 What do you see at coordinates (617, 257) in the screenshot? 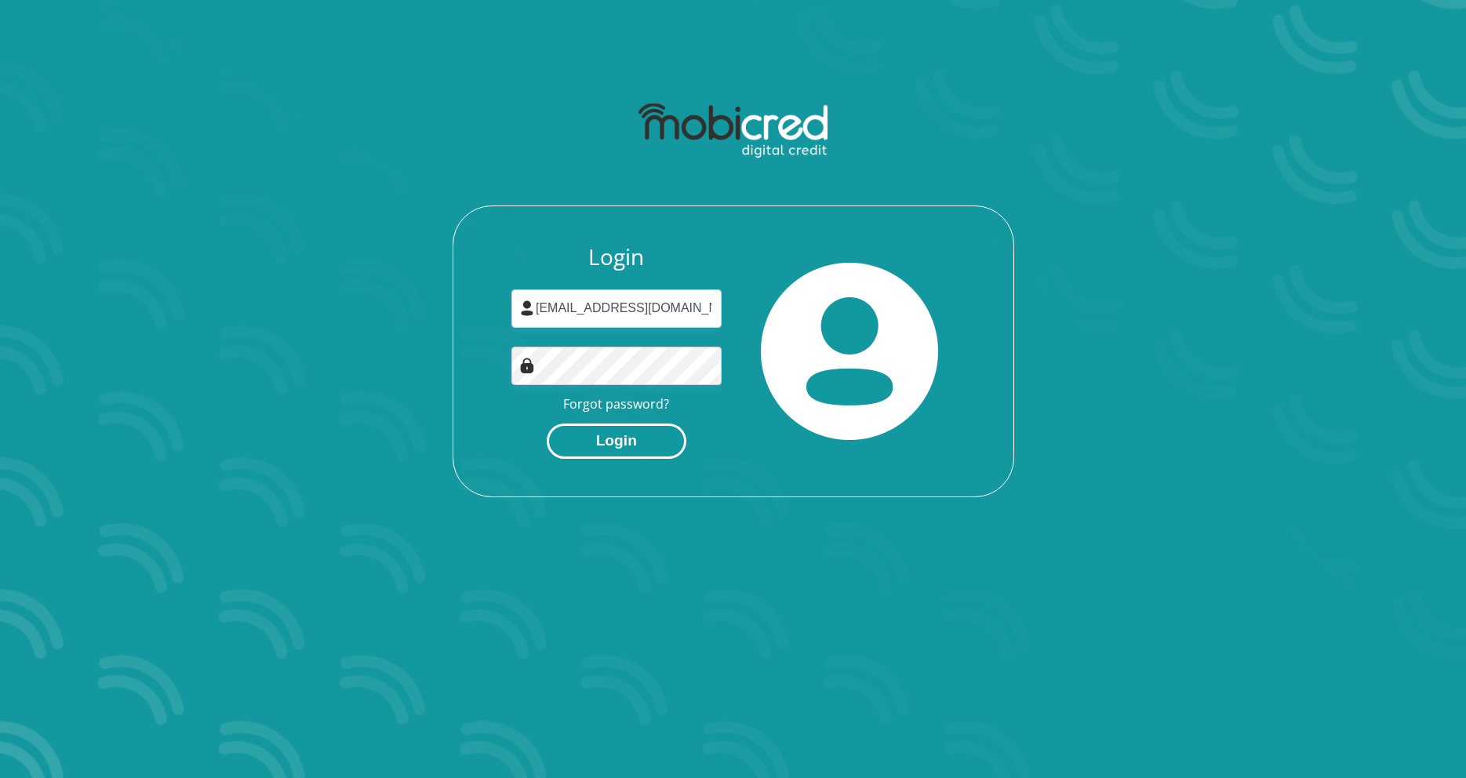
I see `h3: Login` at bounding box center [617, 257].